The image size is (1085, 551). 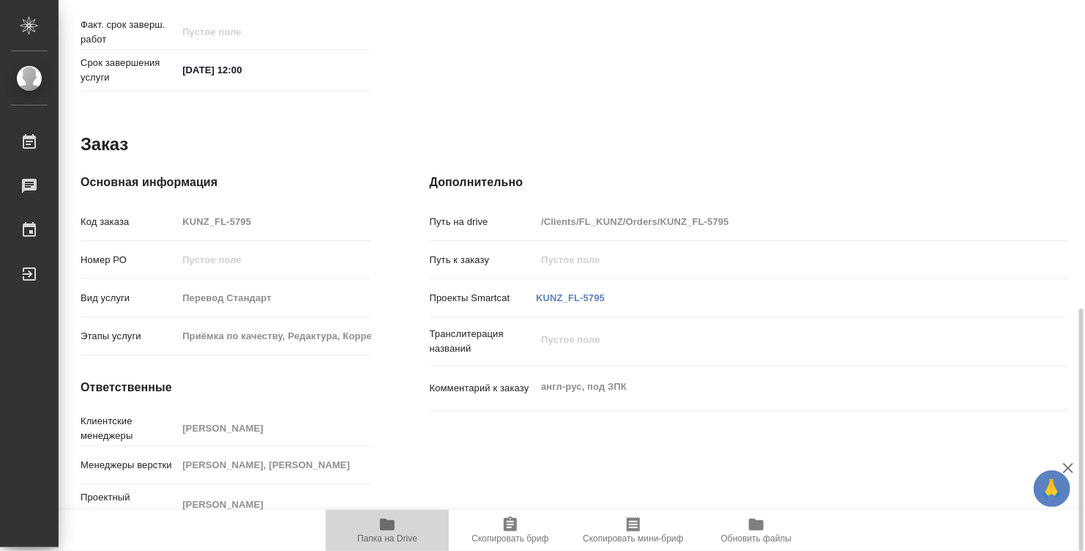 What do you see at coordinates (775, 387) in the screenshot?
I see `textarea: англ-рус, под ЗПК` at bounding box center [775, 387].